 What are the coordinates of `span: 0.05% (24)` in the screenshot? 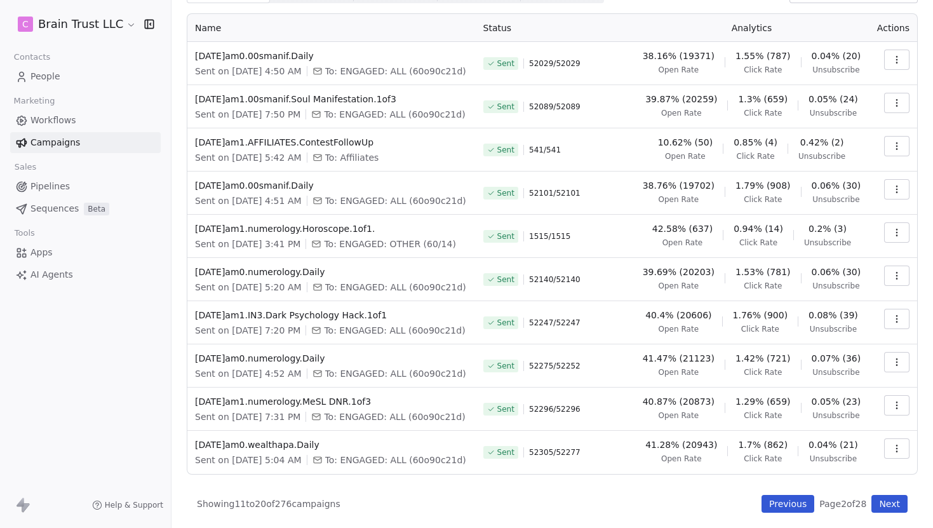 It's located at (834, 99).